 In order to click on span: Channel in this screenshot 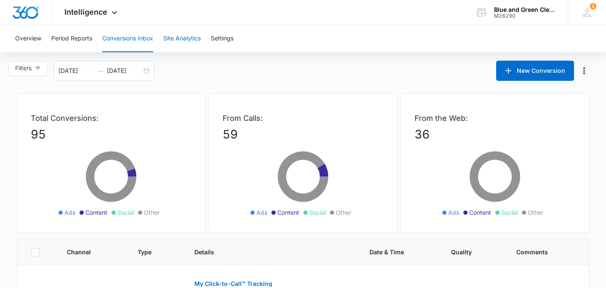, I will do `click(86, 251)`.